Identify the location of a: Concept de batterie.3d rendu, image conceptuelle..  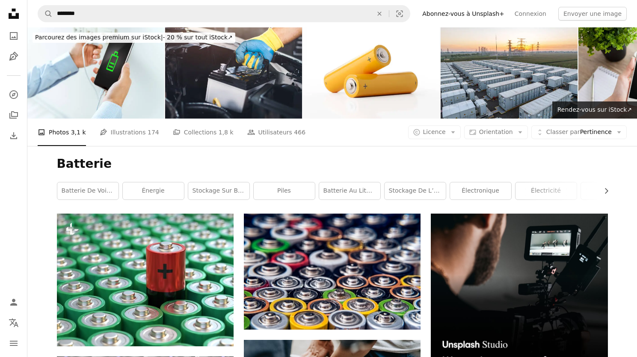
(145, 280).